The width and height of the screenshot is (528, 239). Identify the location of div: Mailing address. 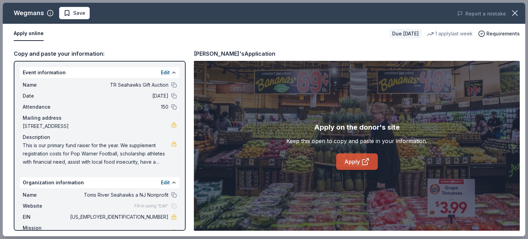
(100, 118).